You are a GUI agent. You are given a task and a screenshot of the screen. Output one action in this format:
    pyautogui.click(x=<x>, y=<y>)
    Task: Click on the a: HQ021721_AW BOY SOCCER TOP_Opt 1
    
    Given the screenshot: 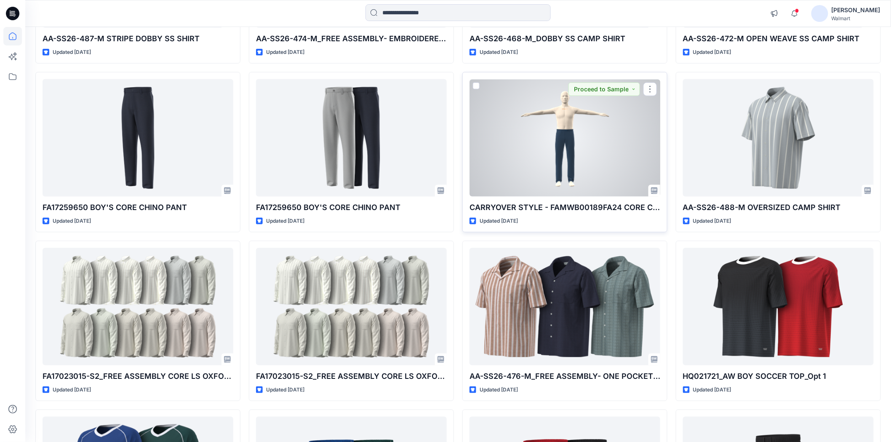 What is the action you would take?
    pyautogui.click(x=778, y=307)
    